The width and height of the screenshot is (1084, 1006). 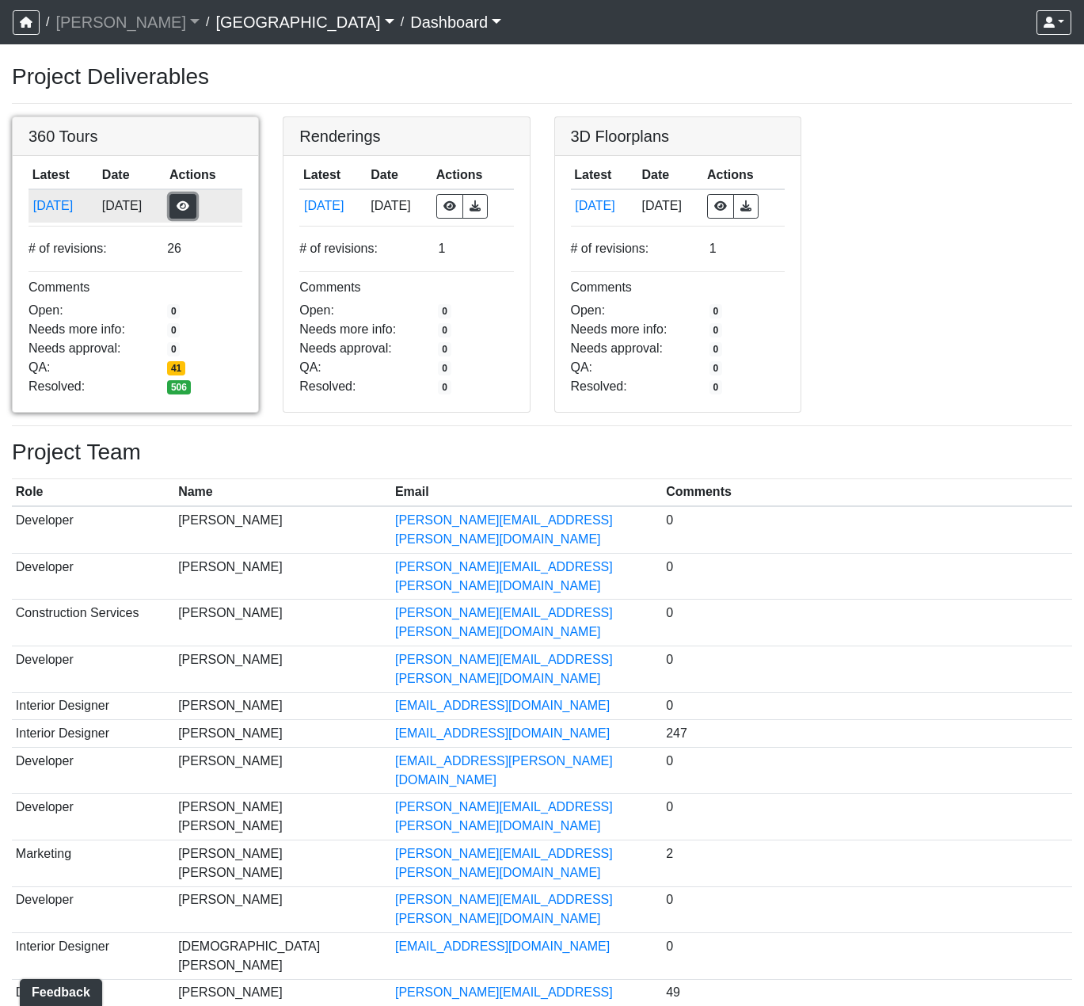 What do you see at coordinates (333, 206) in the screenshot?
I see `td: etrfaHZ9L87rAQWQHhQgrU` at bounding box center [333, 206].